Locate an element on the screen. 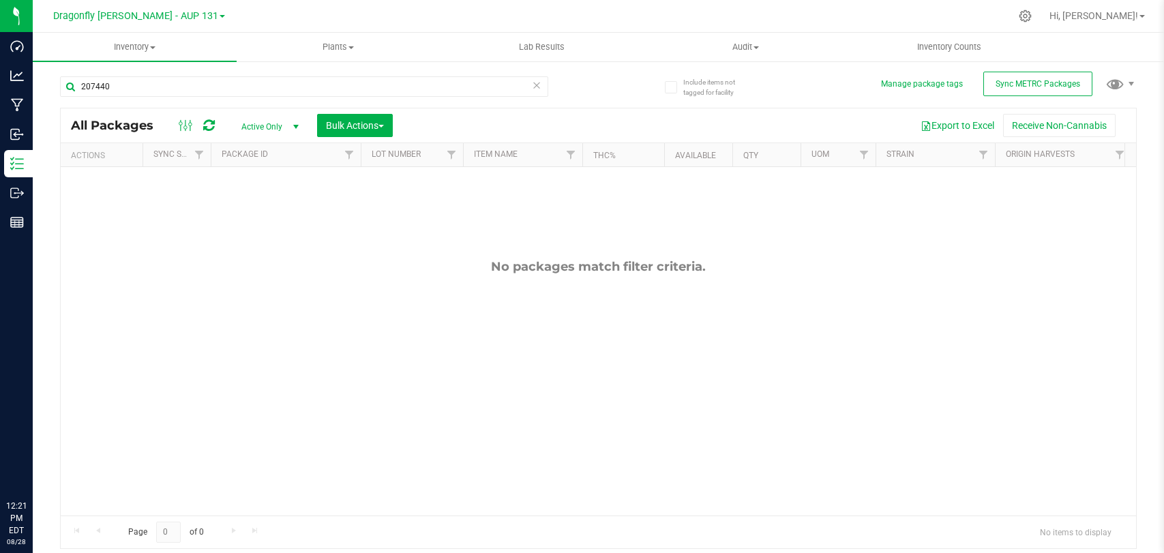 This screenshot has height=553, width=1164. a: Inventory is located at coordinates (134, 47).